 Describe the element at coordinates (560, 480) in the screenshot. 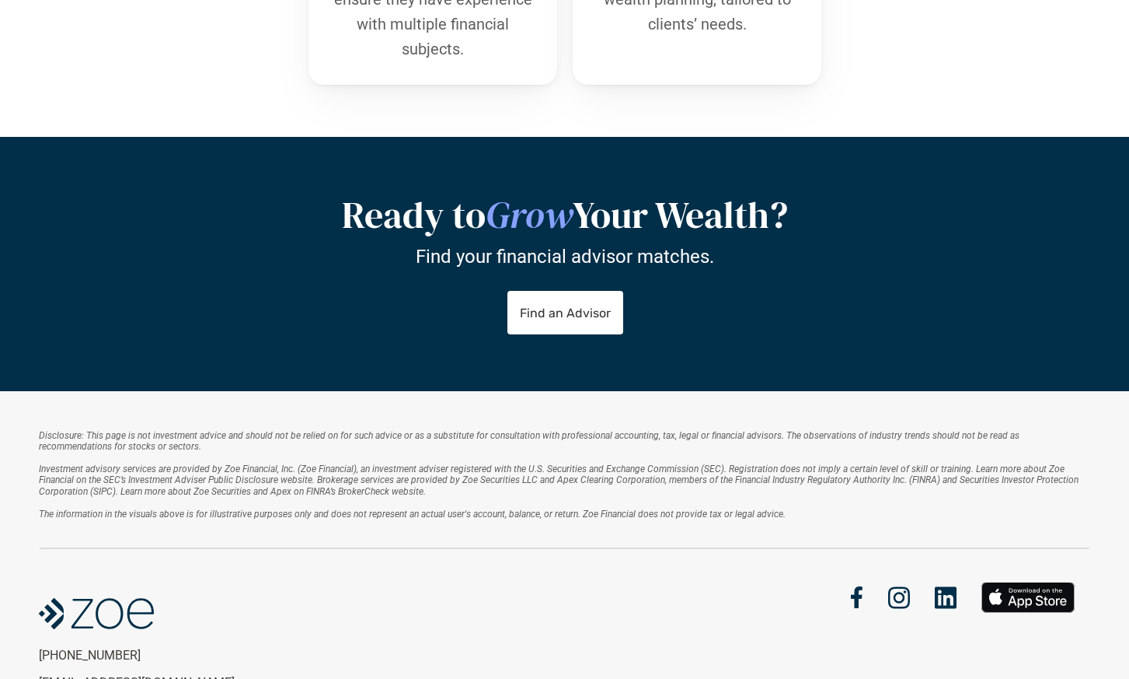

I see `em: Investment advisory services are provided by Zoe Financial, Inc. (Zoe Financial), an investment a...` at that location.